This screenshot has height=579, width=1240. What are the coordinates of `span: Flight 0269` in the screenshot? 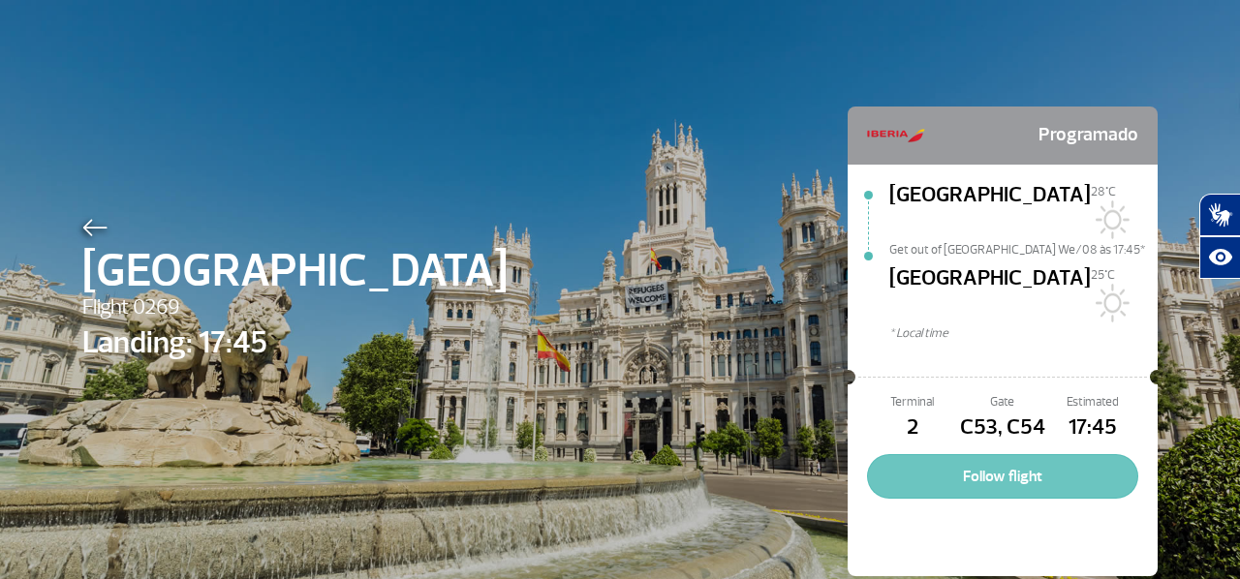 It's located at (294, 308).